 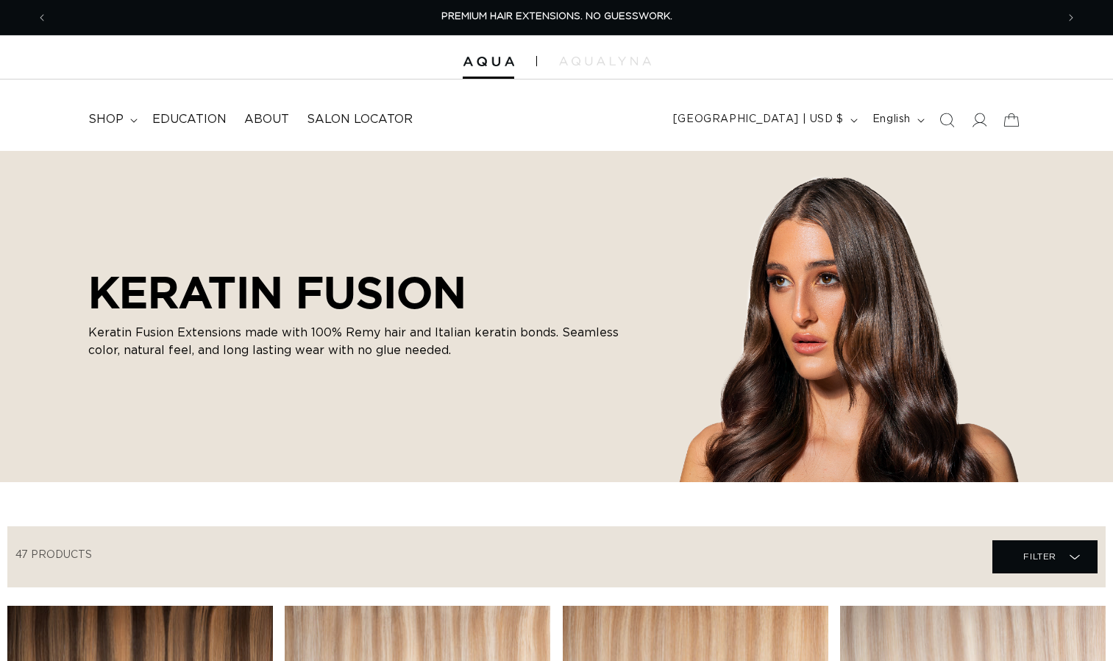 What do you see at coordinates (360, 119) in the screenshot?
I see `span: Salon Locator` at bounding box center [360, 119].